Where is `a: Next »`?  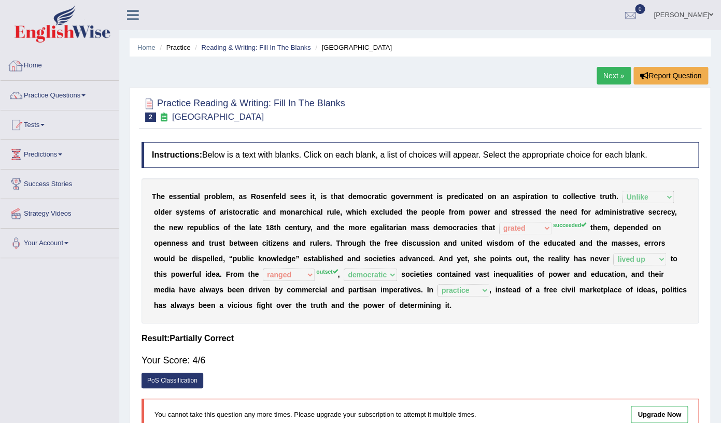 a: Next » is located at coordinates (614, 76).